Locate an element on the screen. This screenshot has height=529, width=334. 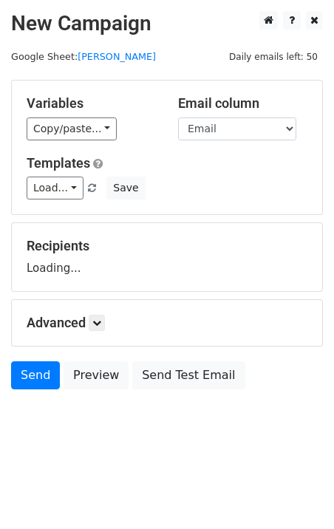
h5: Advanced is located at coordinates (167, 323).